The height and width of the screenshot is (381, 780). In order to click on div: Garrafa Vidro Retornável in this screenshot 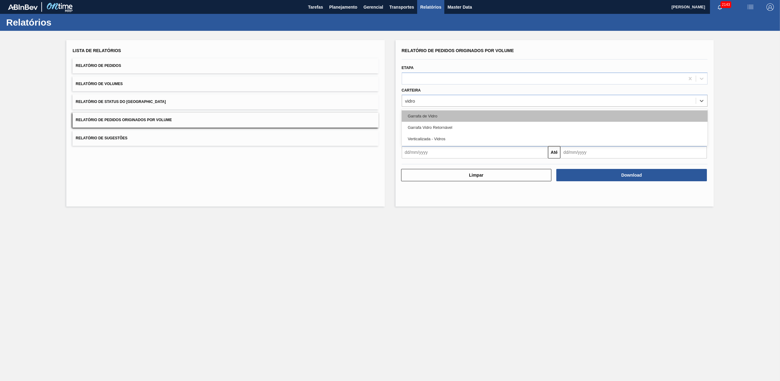, I will do `click(554, 127)`.